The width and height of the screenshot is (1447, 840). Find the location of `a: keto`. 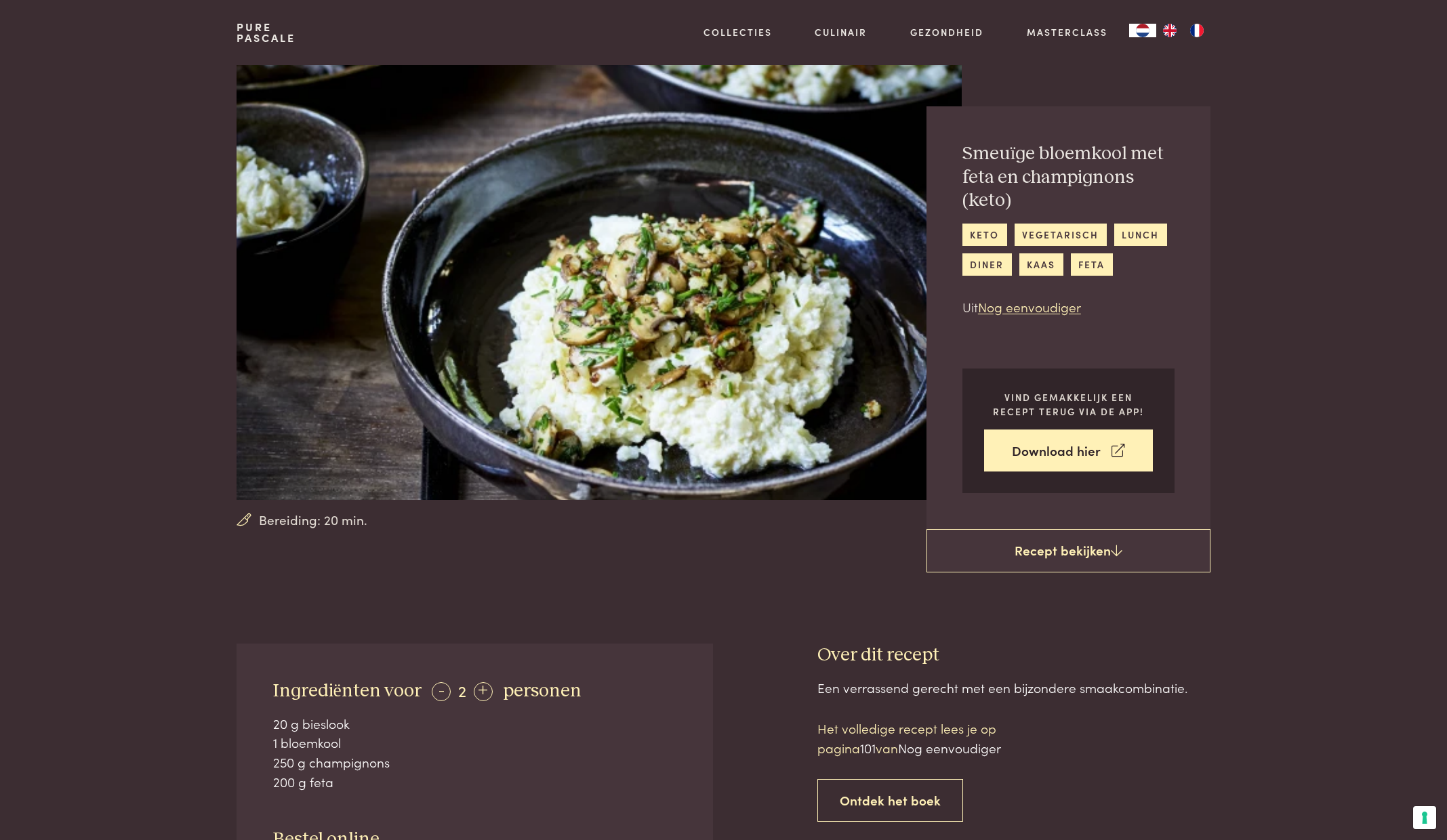

a: keto is located at coordinates (985, 234).